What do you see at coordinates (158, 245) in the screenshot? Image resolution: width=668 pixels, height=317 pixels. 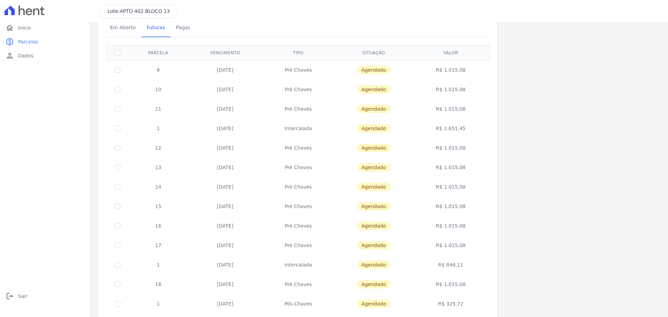 I see `td: 17` at bounding box center [158, 245].